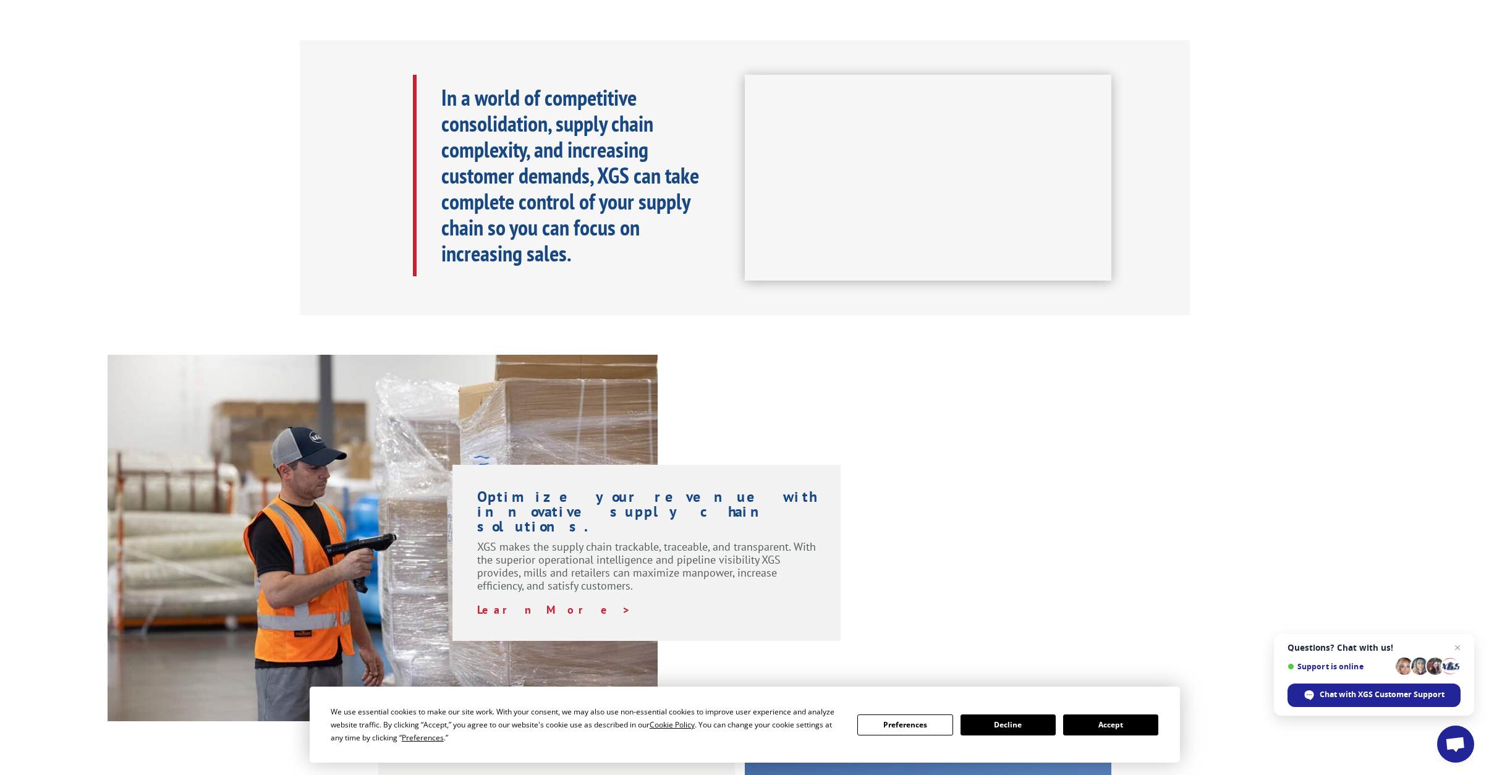  Describe the element at coordinates (383, 538) in the screenshot. I see `img: XGS-Photos232` at that location.